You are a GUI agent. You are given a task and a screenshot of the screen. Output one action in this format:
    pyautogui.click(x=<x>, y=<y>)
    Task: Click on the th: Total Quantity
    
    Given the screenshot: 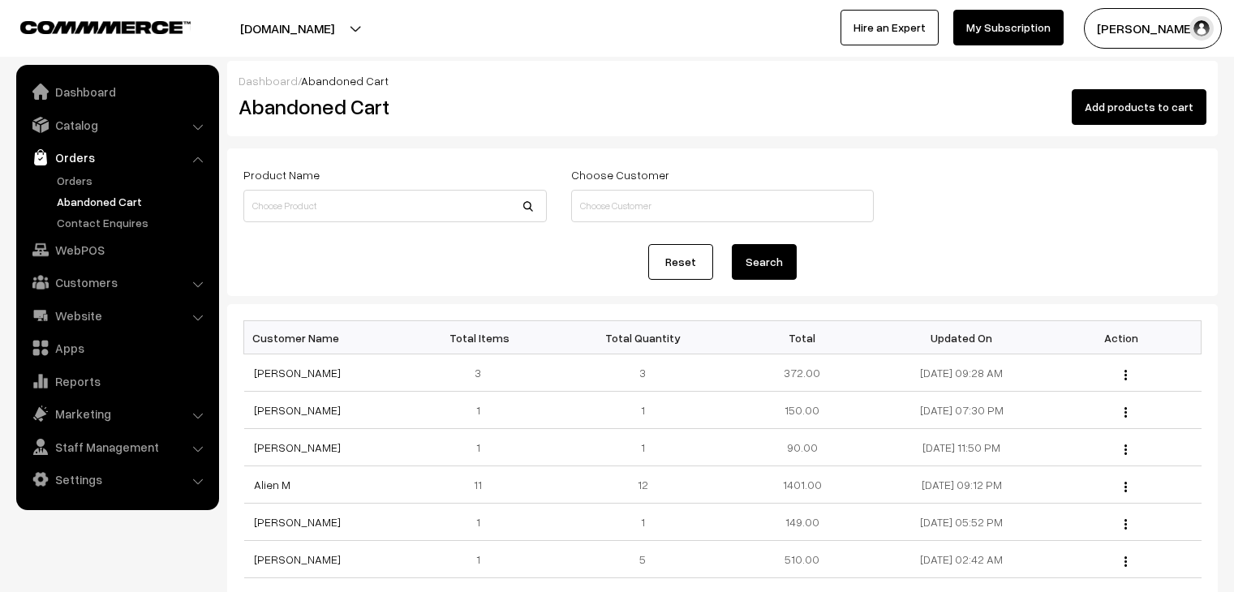 What is the action you would take?
    pyautogui.click(x=643, y=337)
    